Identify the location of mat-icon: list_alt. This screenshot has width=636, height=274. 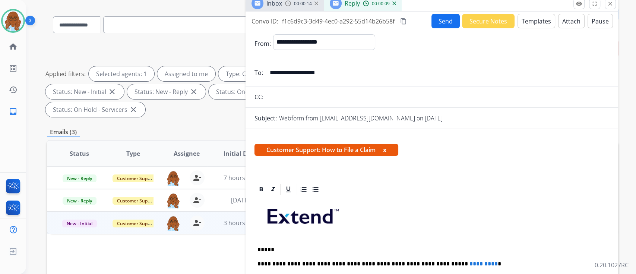
(13, 68).